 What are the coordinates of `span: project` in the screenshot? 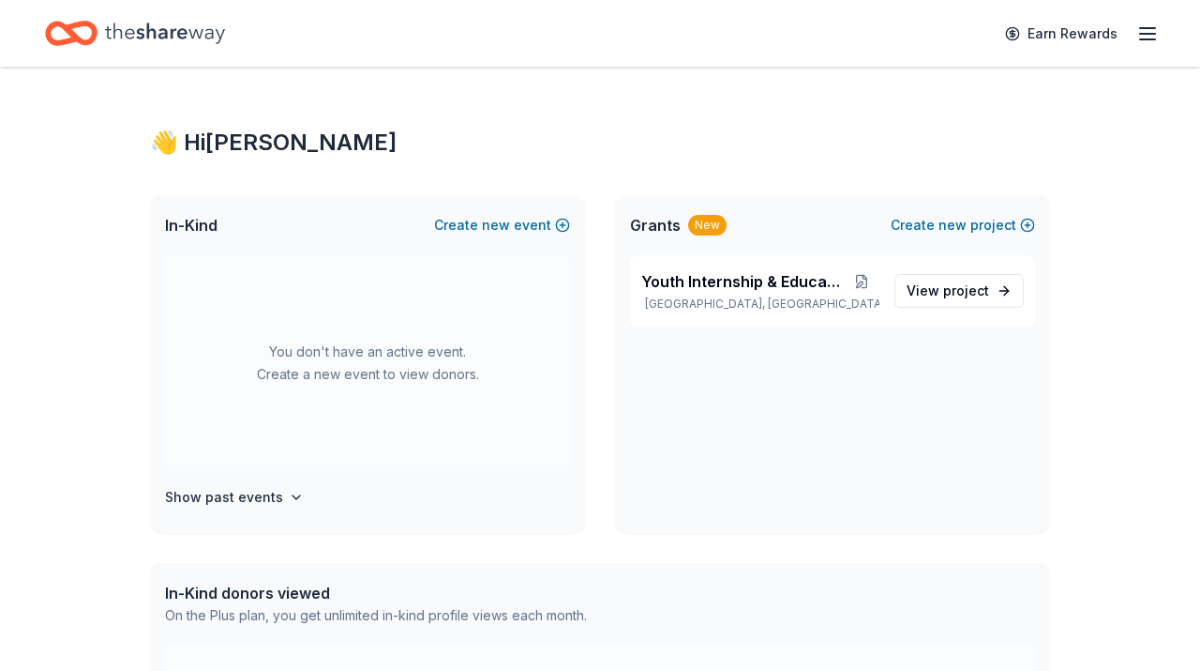 It's located at (966, 290).